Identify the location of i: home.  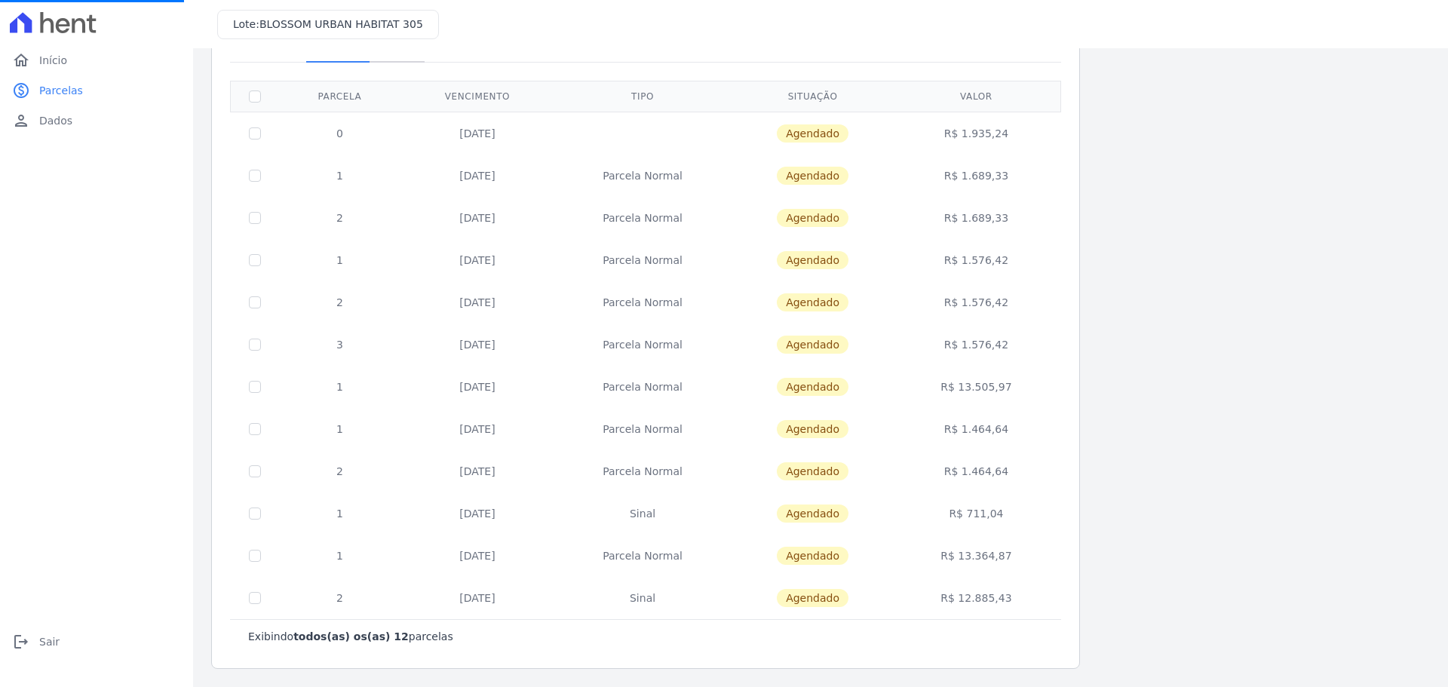
(21, 60).